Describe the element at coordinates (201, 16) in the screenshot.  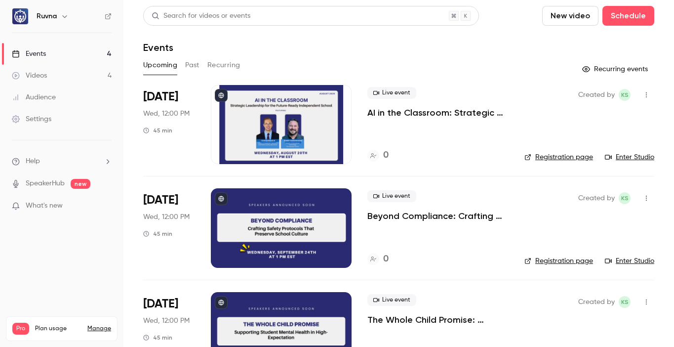
I see `div: Search for videos or events` at that location.